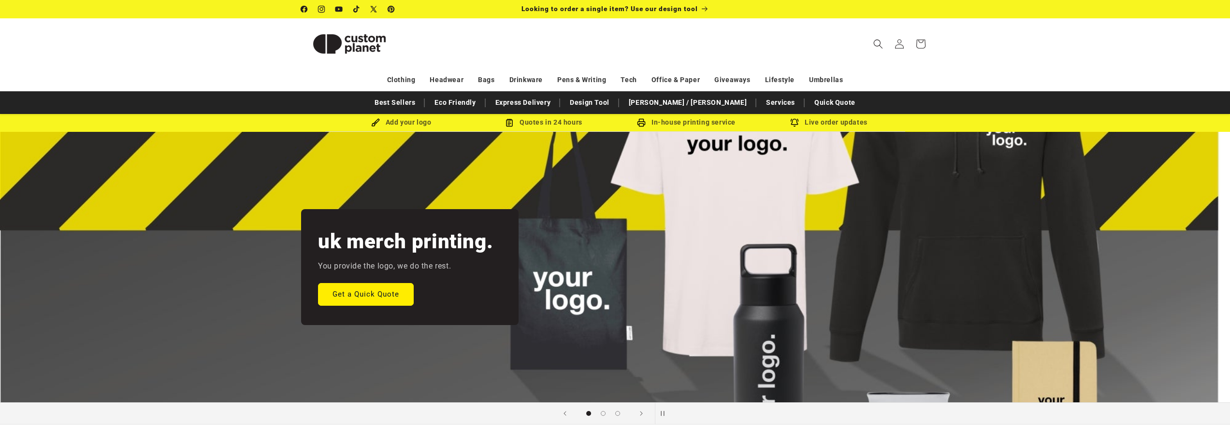 This screenshot has width=1230, height=440. Describe the element at coordinates (349, 44) in the screenshot. I see `a: Custom Planet` at that location.